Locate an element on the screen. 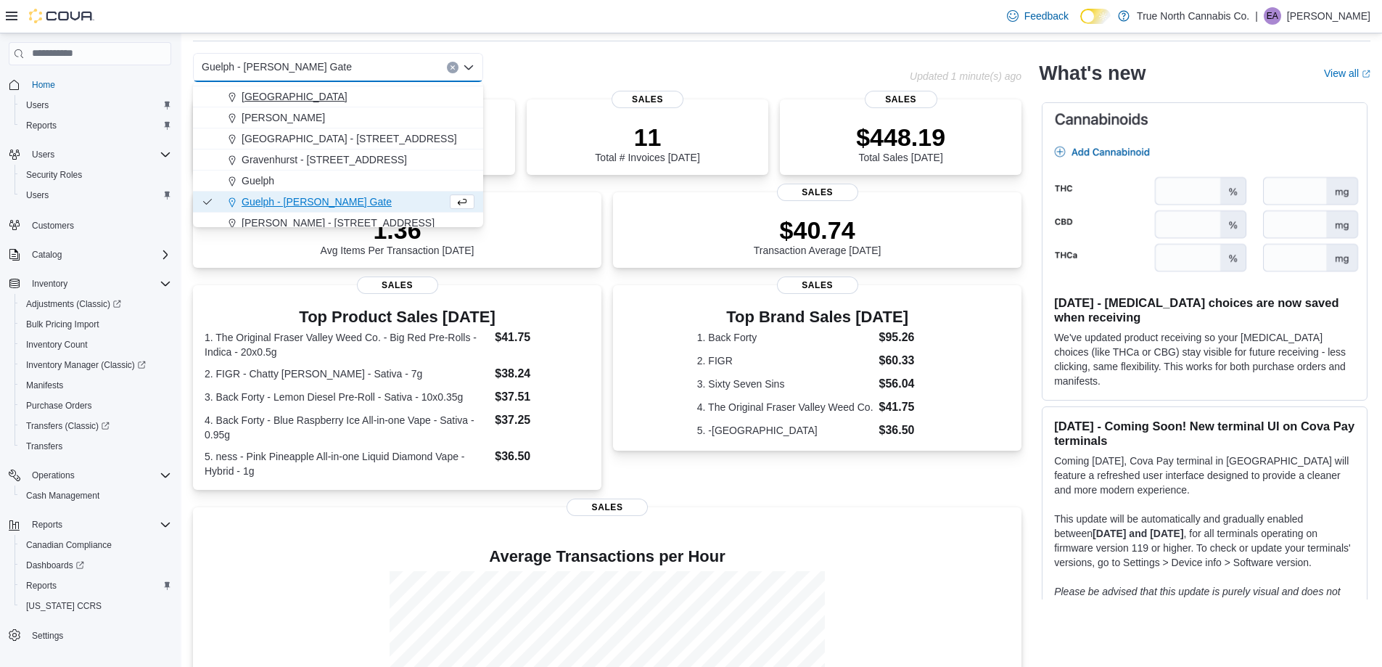  nav: Complex example is located at coordinates (90, 365).